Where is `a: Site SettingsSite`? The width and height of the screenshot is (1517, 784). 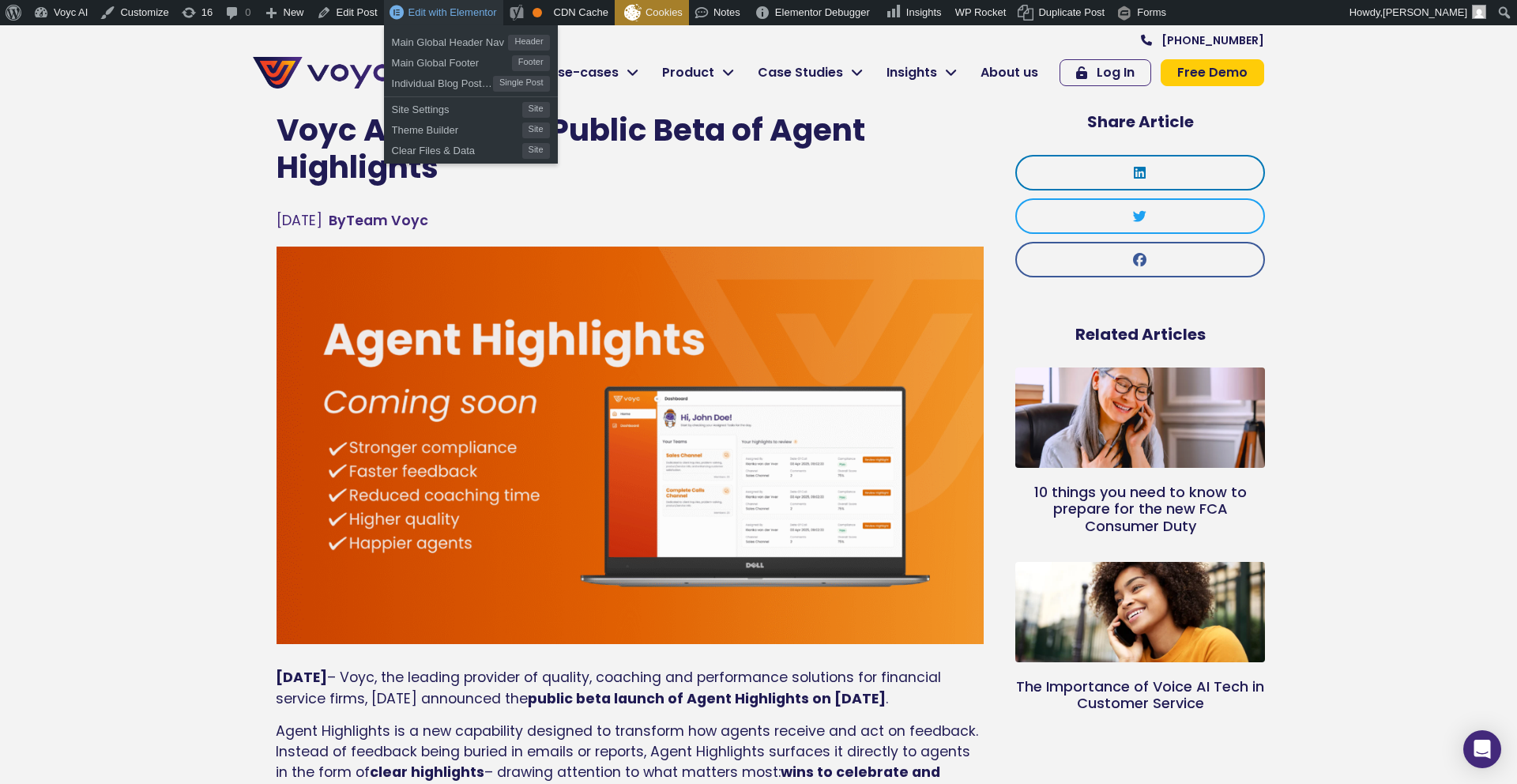
a: Site SettingsSite is located at coordinates (471, 107).